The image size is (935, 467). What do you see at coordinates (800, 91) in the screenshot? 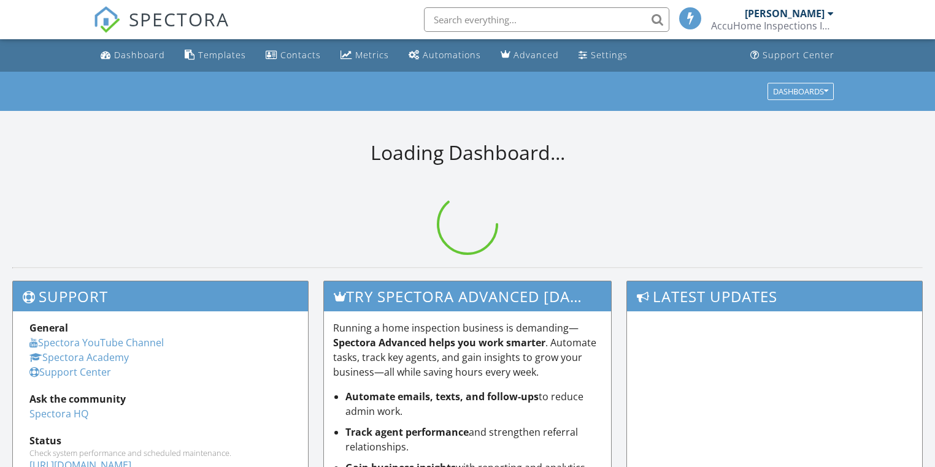
I see `button: Dashboards` at bounding box center [800, 91].